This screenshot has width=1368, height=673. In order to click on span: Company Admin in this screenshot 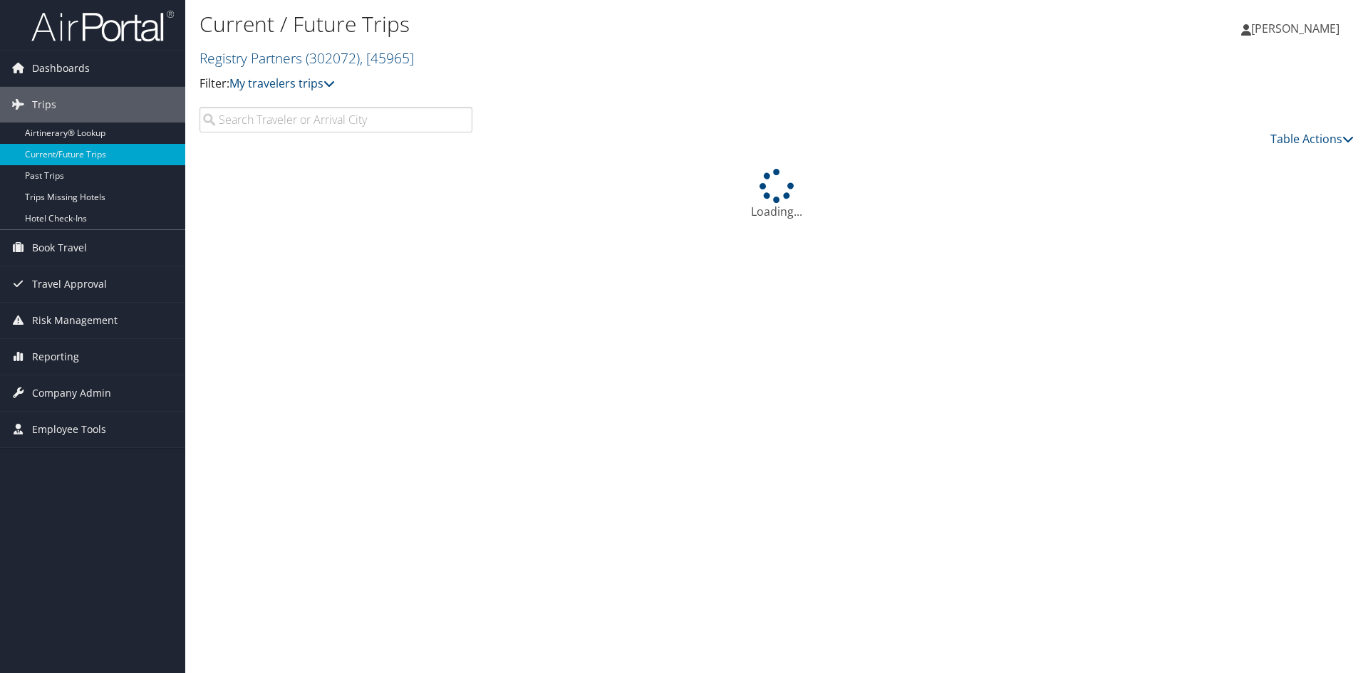, I will do `click(71, 393)`.